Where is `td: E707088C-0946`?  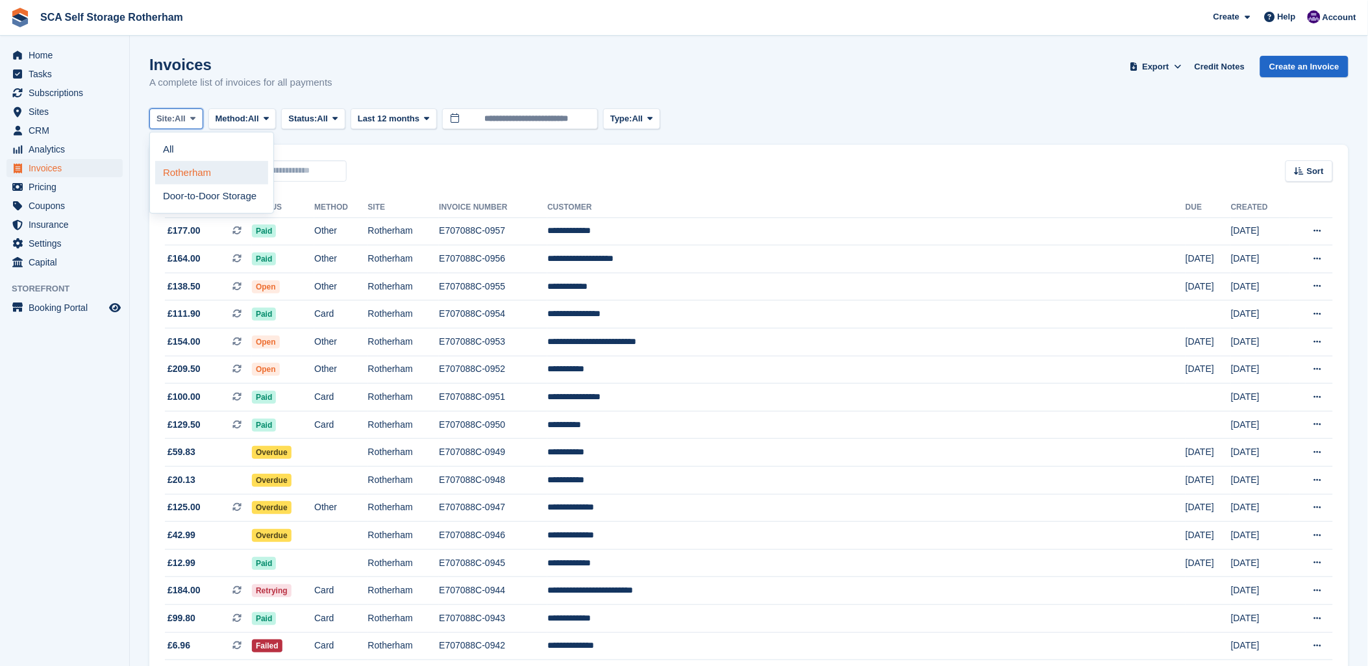
td: E707088C-0946 is located at coordinates (493, 536).